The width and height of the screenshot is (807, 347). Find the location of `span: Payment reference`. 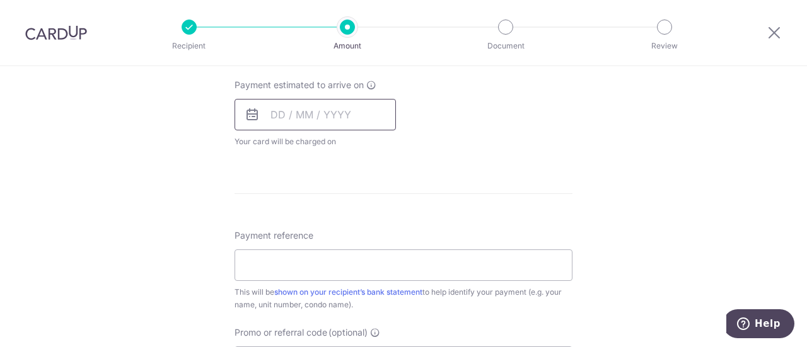

span: Payment reference is located at coordinates (274, 236).